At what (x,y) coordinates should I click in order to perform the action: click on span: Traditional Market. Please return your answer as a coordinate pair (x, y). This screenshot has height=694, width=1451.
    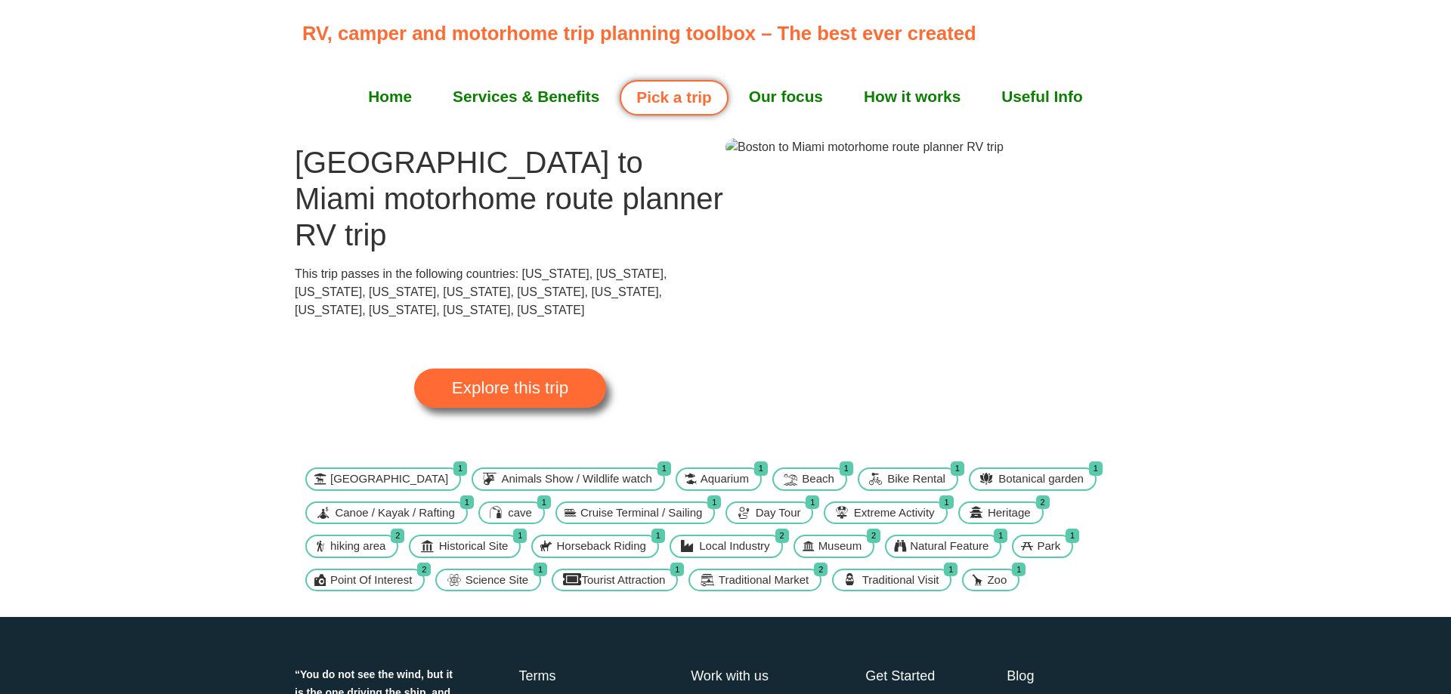
    Looking at the image, I should click on (764, 580).